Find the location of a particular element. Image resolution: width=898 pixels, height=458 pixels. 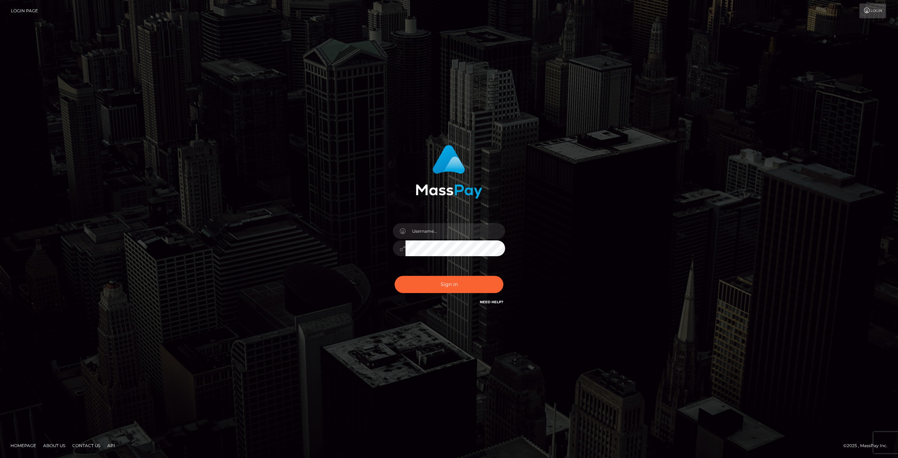

div: © 2025 , MassPay Inc. is located at coordinates (868, 445).